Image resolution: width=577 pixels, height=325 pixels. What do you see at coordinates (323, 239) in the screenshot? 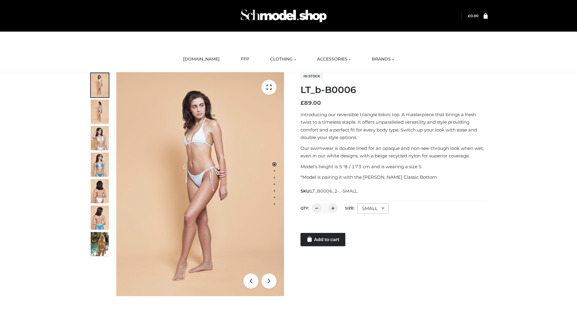
I see `a: Add to cart` at bounding box center [323, 239].